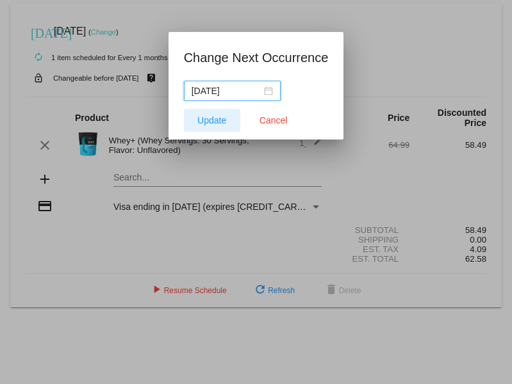  Describe the element at coordinates (256, 58) in the screenshot. I see `h1: Change Next Occurrence` at that location.